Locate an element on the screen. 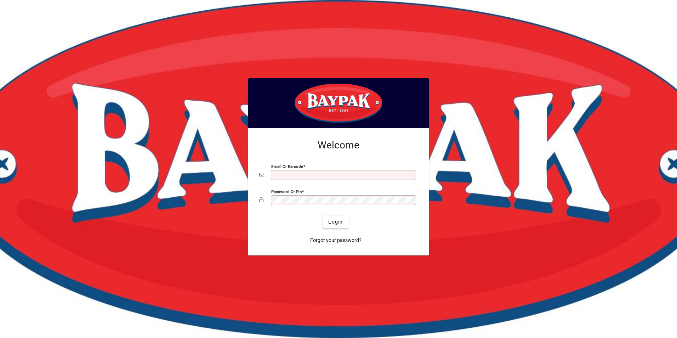  h2: Welcome is located at coordinates (338, 145).